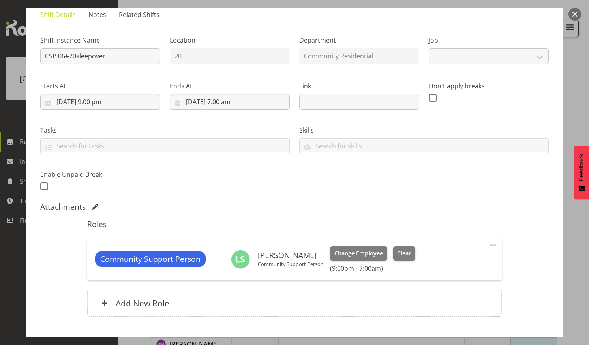 This screenshot has width=589, height=345. I want to click on input: Search for skills, so click(424, 146).